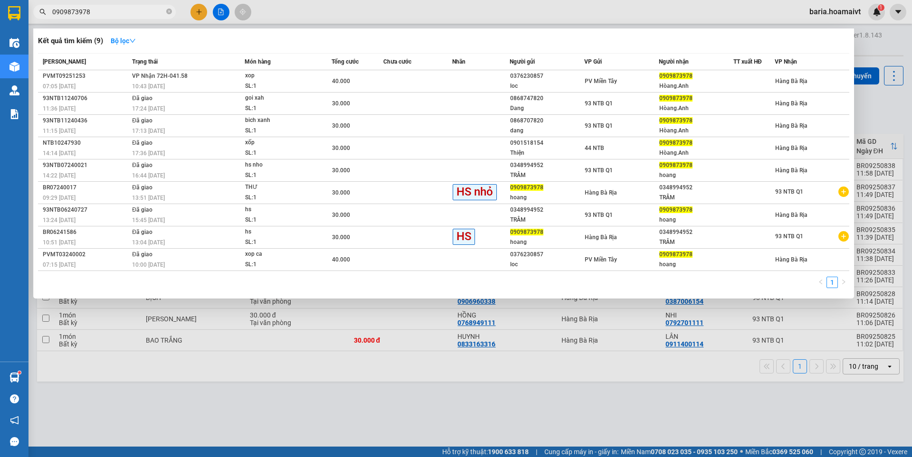 The image size is (912, 457). What do you see at coordinates (601, 260) in the screenshot?
I see `span: PV Miền Tây` at bounding box center [601, 260].